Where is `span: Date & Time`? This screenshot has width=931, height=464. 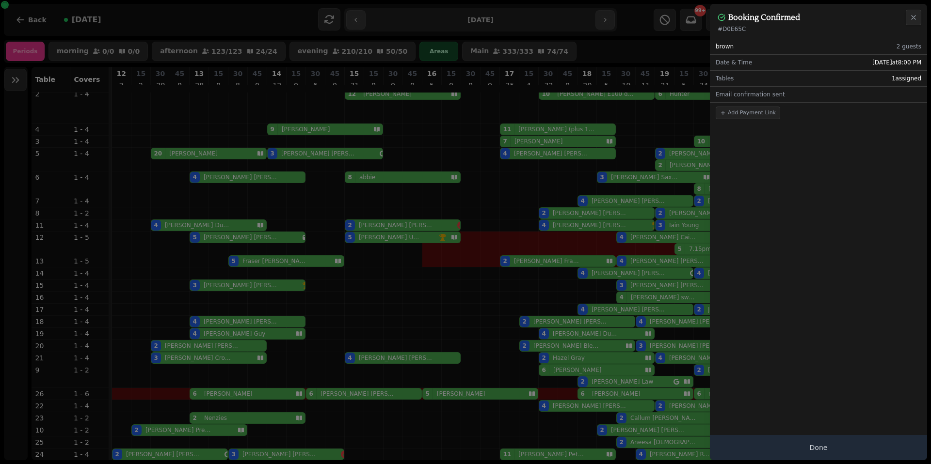
span: Date & Time is located at coordinates (733, 63).